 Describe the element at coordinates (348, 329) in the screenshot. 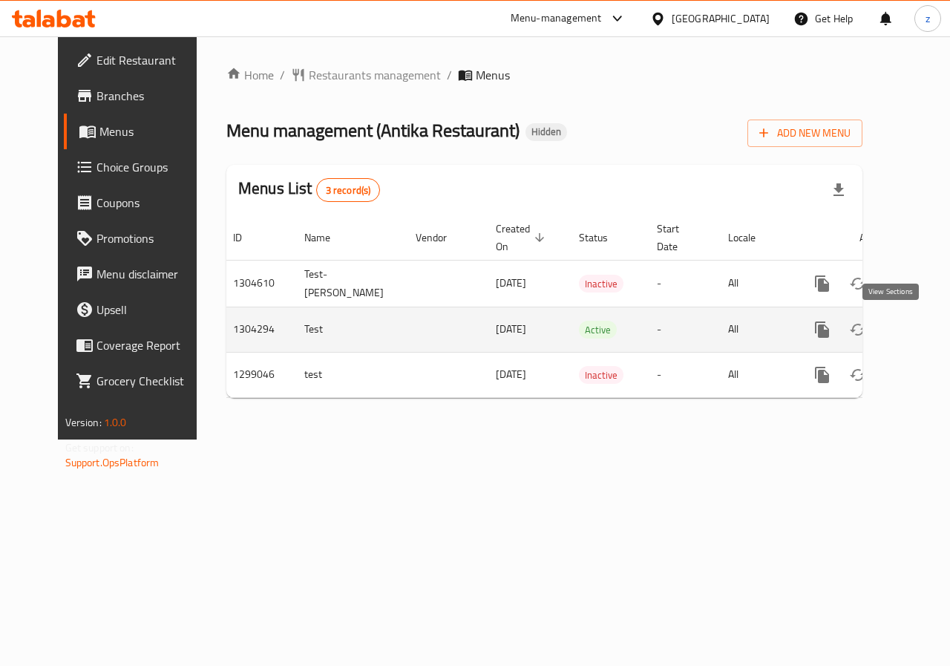

I see `td: Test` at that location.